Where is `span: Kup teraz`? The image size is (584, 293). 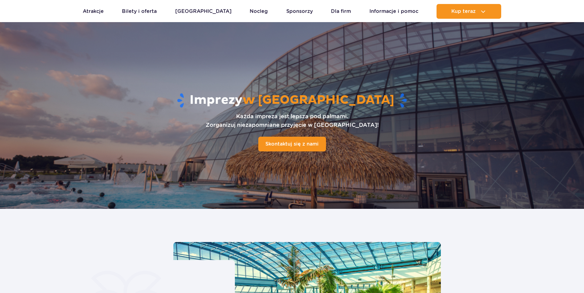
span: Kup teraz is located at coordinates (463, 11).